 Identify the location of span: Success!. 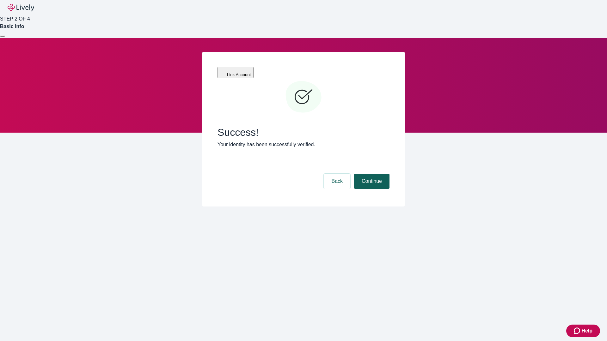
(303, 132).